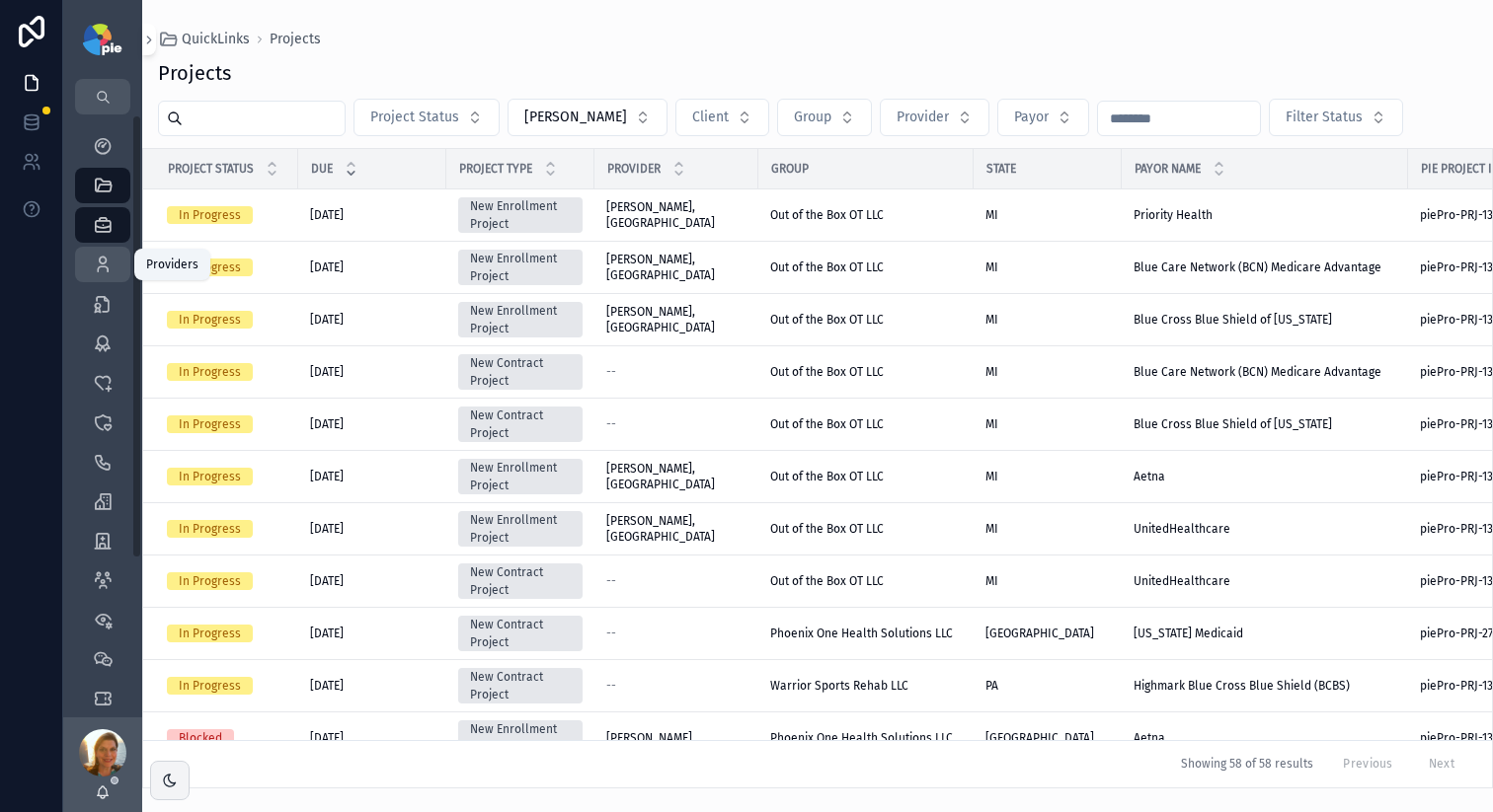 The image size is (1493, 812). I want to click on a: Blocked, so click(226, 738).